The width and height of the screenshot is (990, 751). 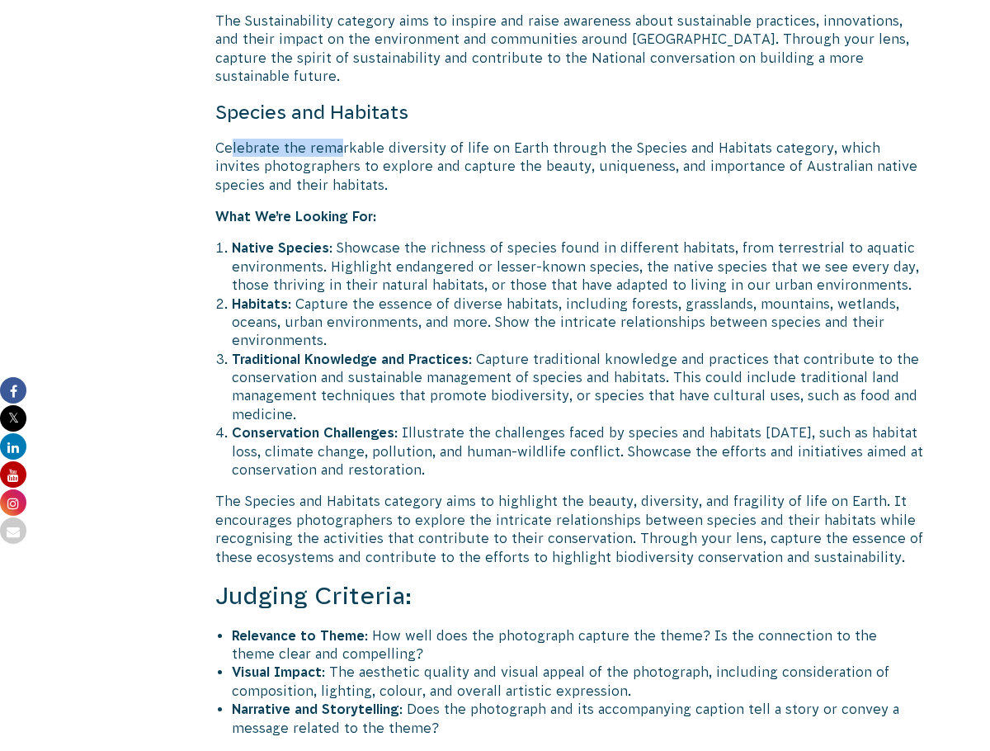 What do you see at coordinates (350, 359) in the screenshot?
I see `strong: Traditional Knowledge and Practices` at bounding box center [350, 359].